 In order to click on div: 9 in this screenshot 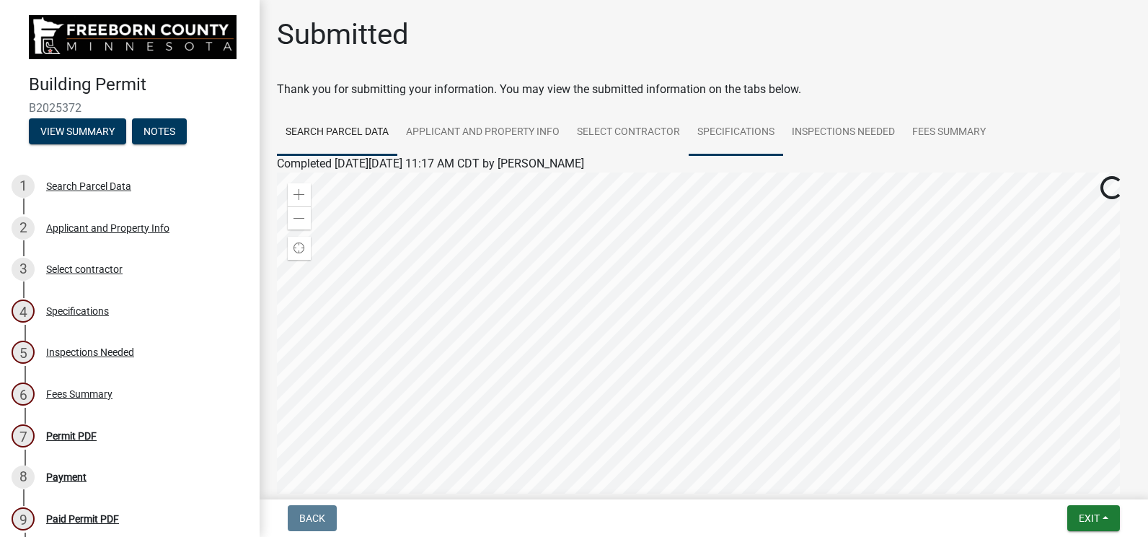, I will do `click(23, 519)`.